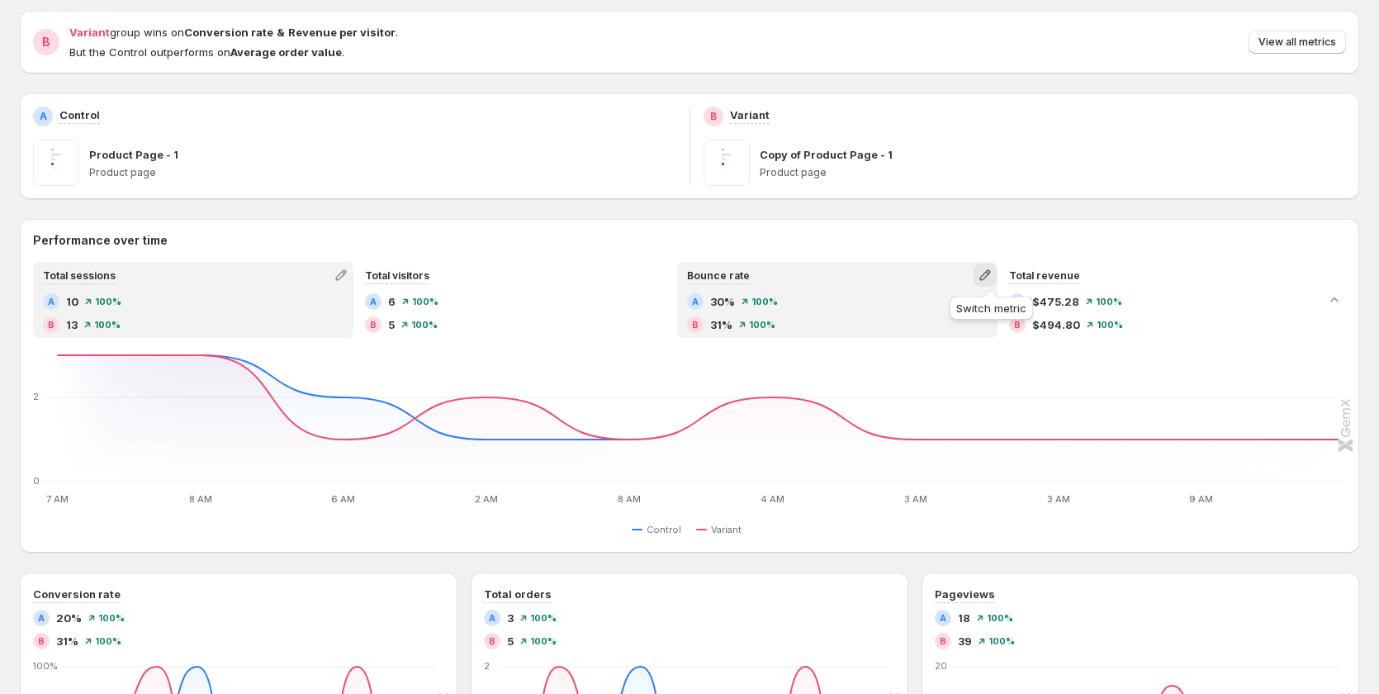  I want to click on span: View all metrics, so click(1297, 42).